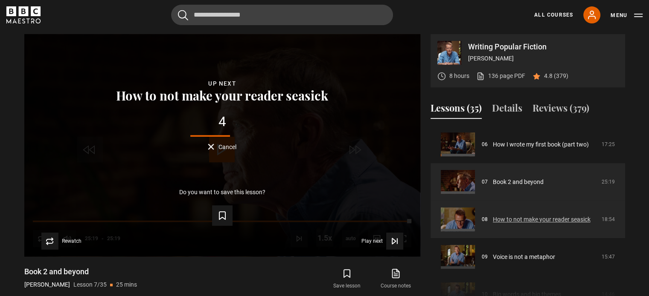 Image resolution: width=649 pixels, height=296 pixels. Describe the element at coordinates (556, 76) in the screenshot. I see `p: 4.8 (379)` at that location.